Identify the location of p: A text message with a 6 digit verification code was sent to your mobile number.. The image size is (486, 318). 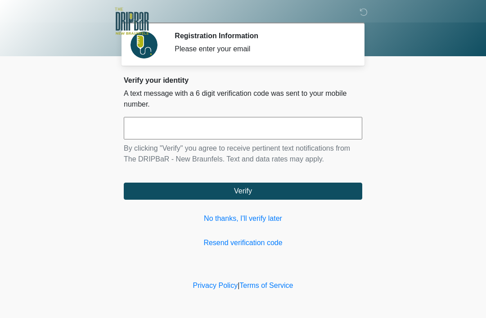
(243, 99).